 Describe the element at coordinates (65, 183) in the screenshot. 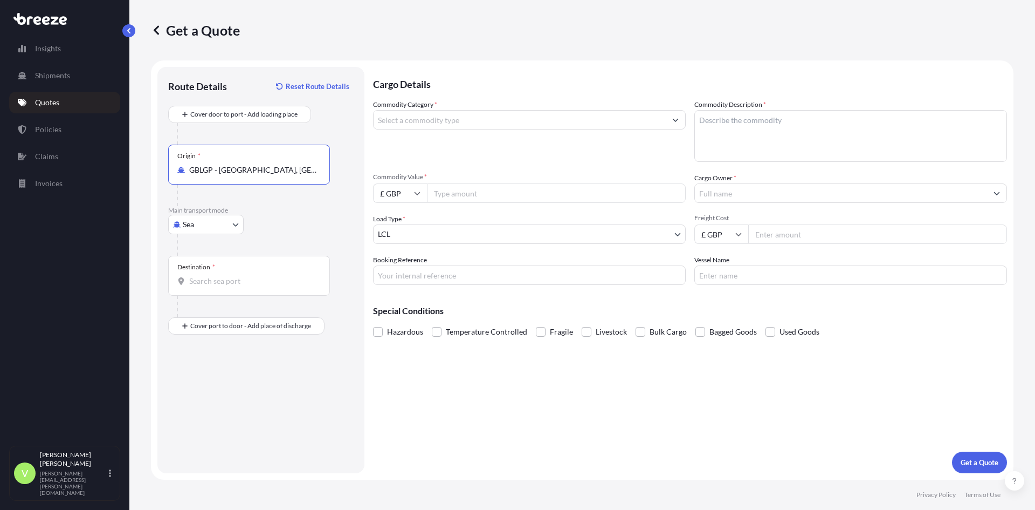

I see `a: Invoices` at that location.